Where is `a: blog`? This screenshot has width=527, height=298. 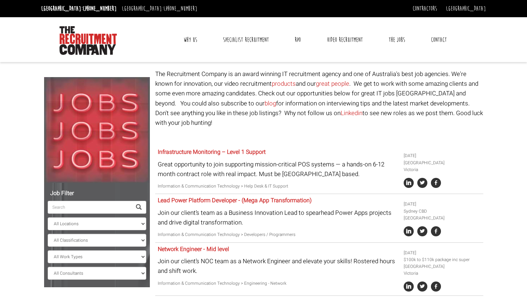
a: blog is located at coordinates (270, 103).